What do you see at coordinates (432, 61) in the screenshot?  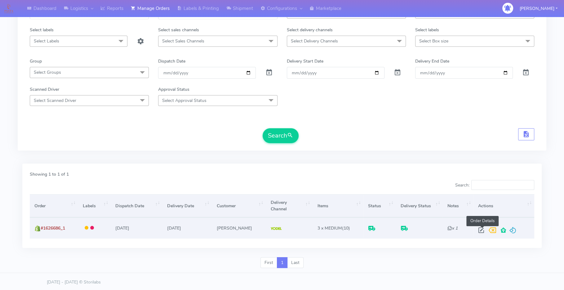 I see `label: Delivery End Date` at bounding box center [432, 61].